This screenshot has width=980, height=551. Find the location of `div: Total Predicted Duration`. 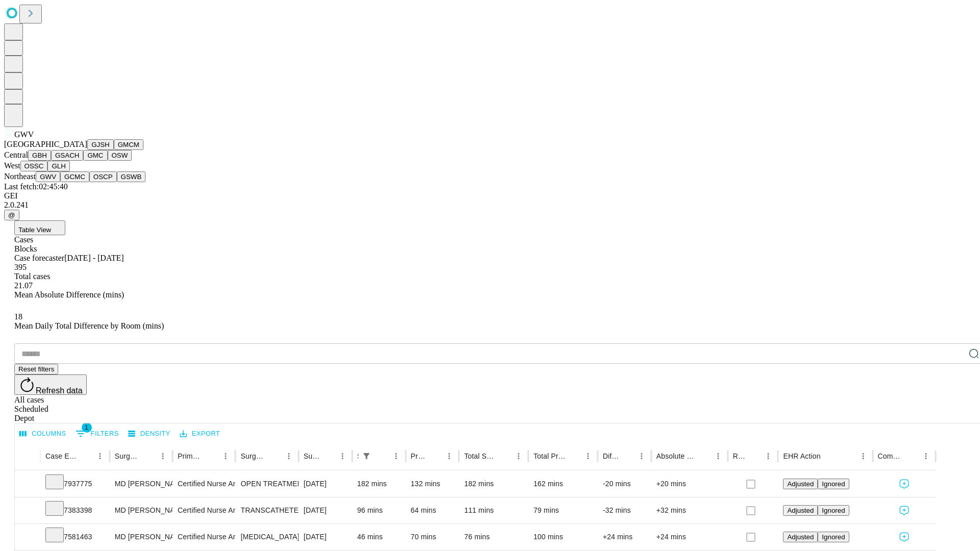

div: Total Predicted Duration is located at coordinates (549, 456).